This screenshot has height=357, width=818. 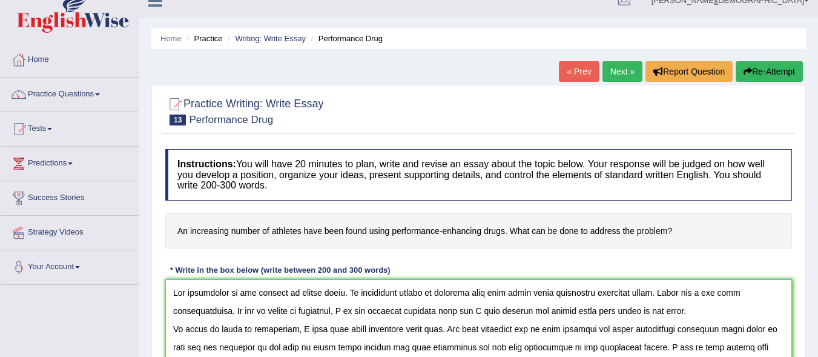 I want to click on a: Writing: Write Essay, so click(x=270, y=38).